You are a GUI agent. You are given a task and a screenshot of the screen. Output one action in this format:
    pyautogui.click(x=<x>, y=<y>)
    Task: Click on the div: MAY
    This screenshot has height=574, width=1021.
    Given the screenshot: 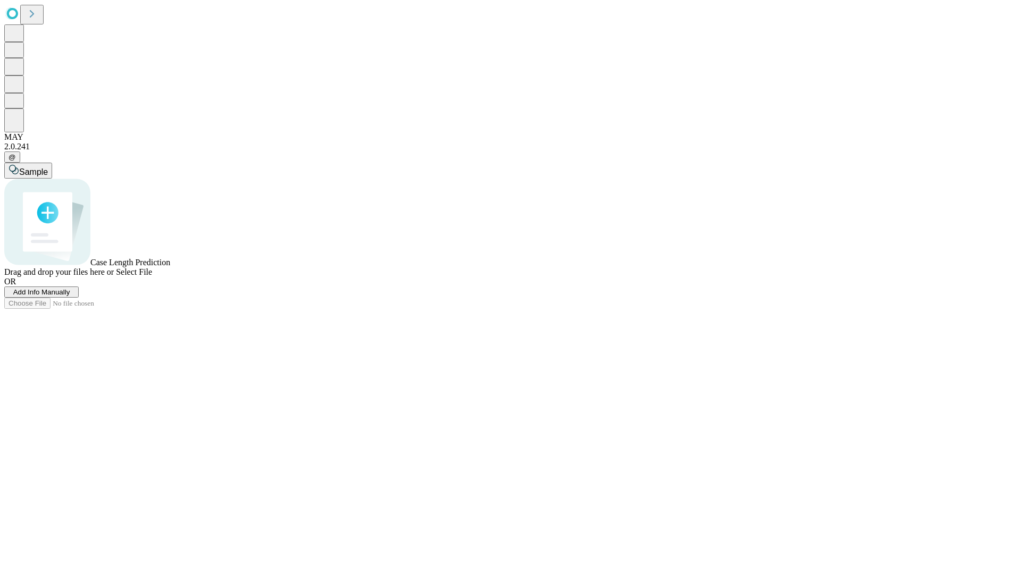 What is the action you would take?
    pyautogui.click(x=511, y=137)
    